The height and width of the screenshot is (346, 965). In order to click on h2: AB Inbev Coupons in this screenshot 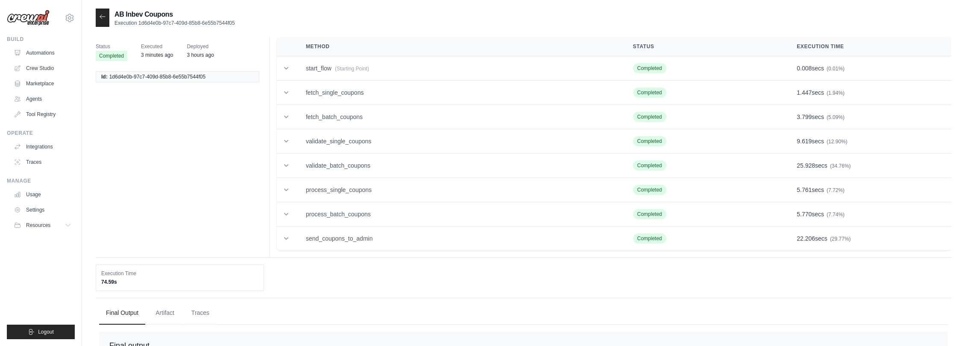, I will do `click(175, 15)`.